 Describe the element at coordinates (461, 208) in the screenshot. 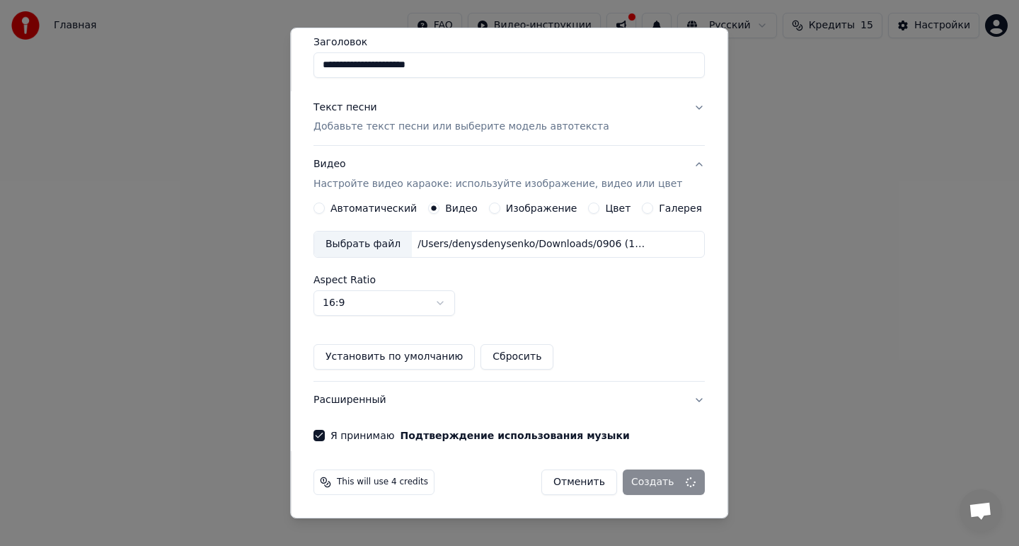

I see `label: Видео` at that location.